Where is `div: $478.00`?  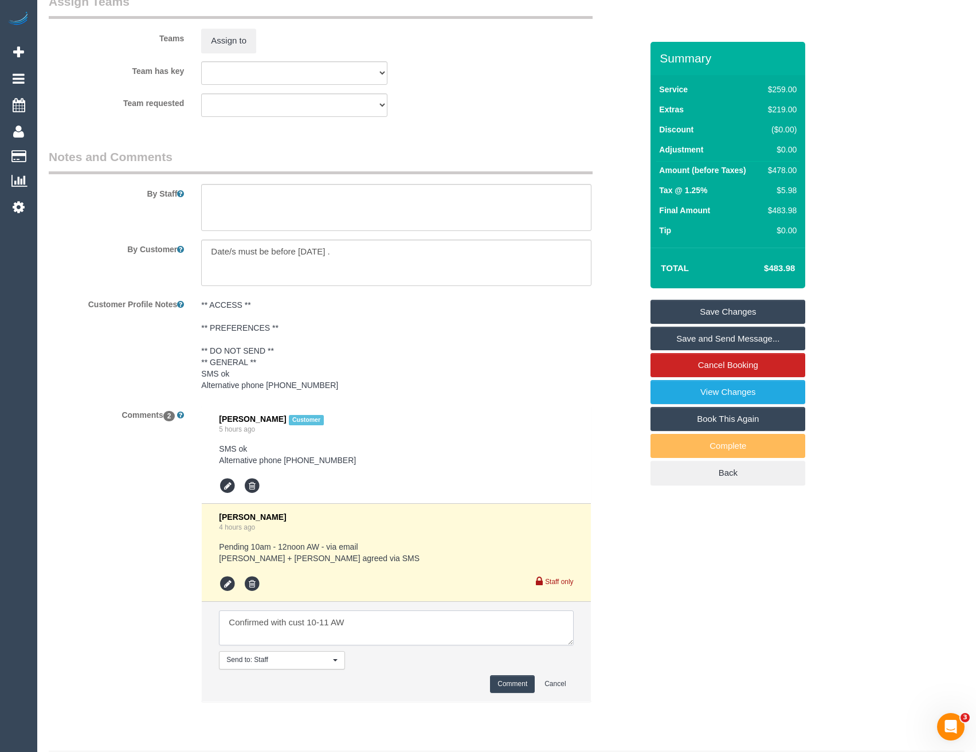 div: $478.00 is located at coordinates (780, 170).